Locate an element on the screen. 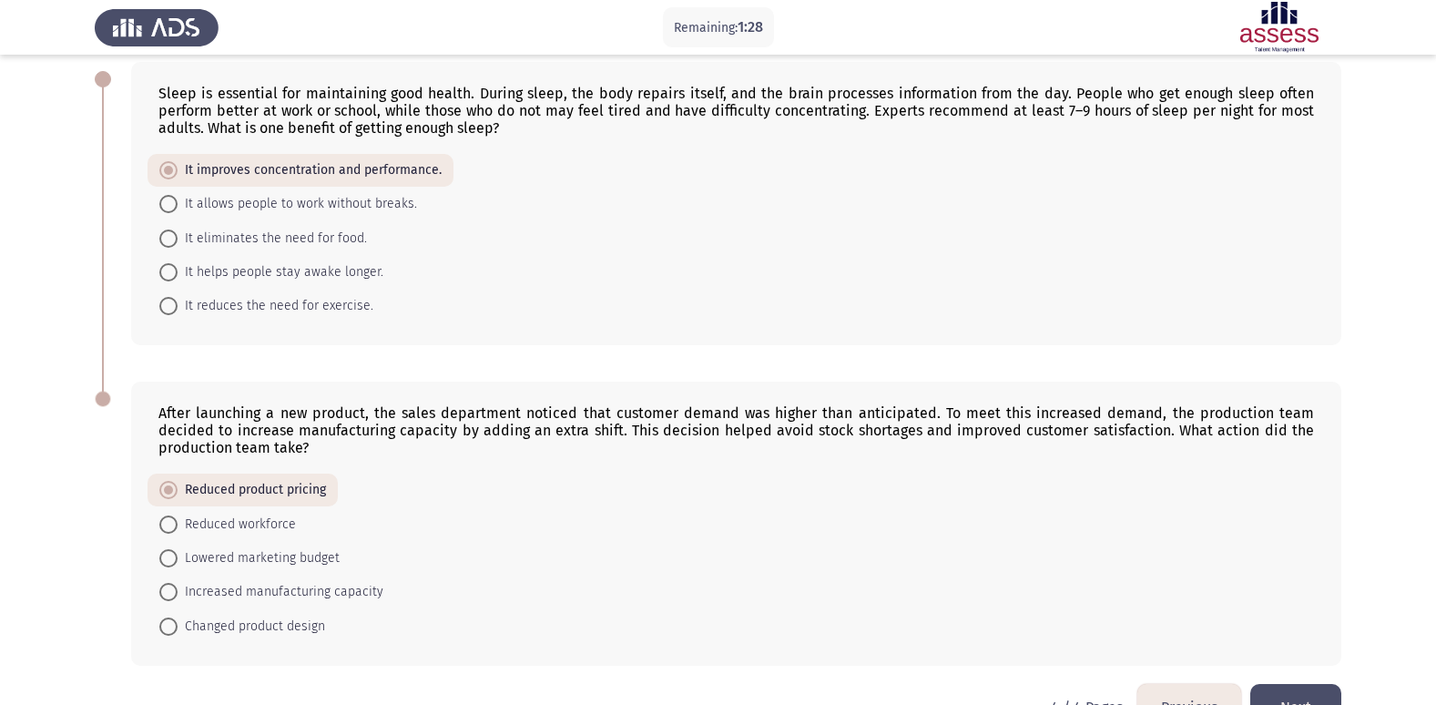 The height and width of the screenshot is (705, 1436). span: 1:28 is located at coordinates (750, 26).